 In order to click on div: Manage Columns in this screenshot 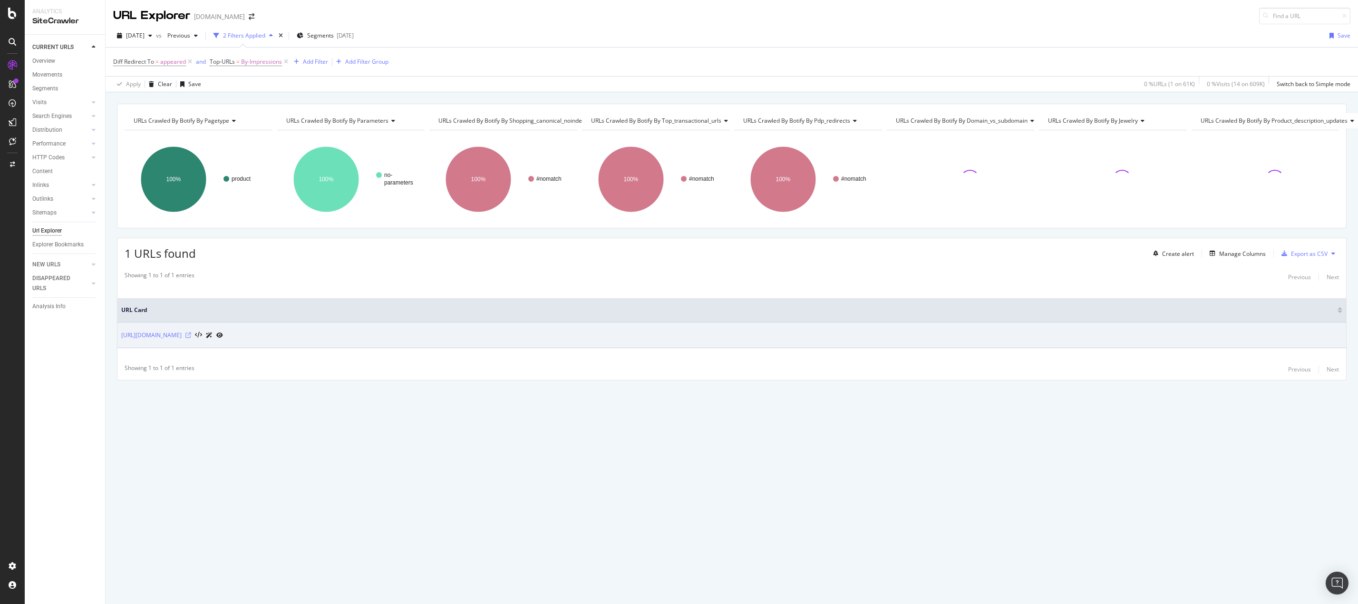, I will do `click(1242, 253)`.